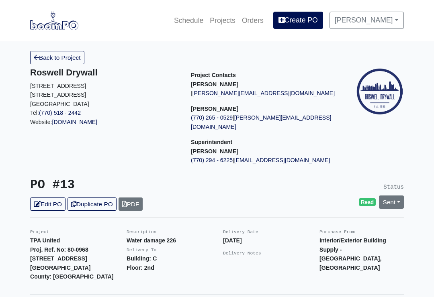  What do you see at coordinates (48, 204) in the screenshot?
I see `a: Edit PO` at bounding box center [48, 204].